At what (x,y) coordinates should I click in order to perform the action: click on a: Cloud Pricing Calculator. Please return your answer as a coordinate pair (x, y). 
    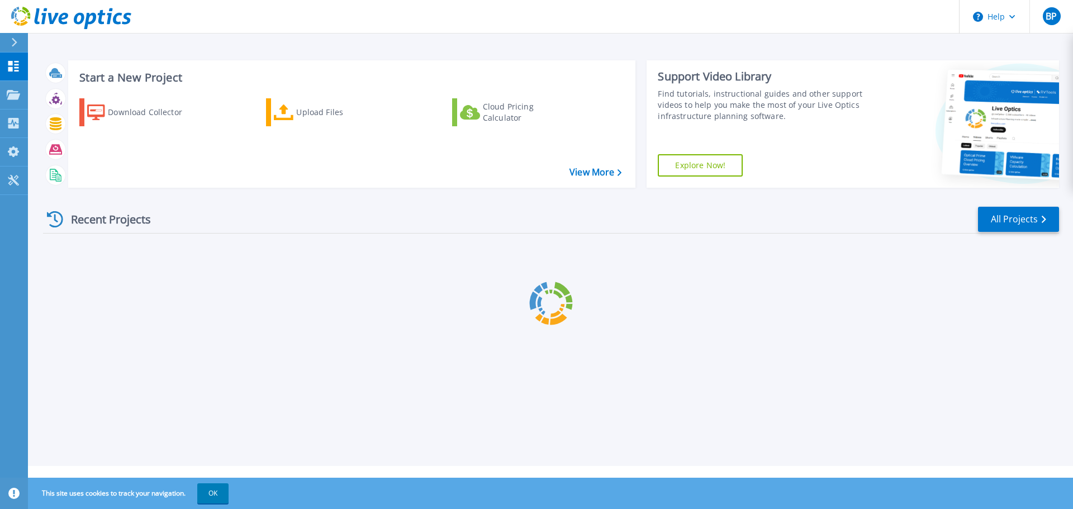
    Looking at the image, I should click on (514, 112).